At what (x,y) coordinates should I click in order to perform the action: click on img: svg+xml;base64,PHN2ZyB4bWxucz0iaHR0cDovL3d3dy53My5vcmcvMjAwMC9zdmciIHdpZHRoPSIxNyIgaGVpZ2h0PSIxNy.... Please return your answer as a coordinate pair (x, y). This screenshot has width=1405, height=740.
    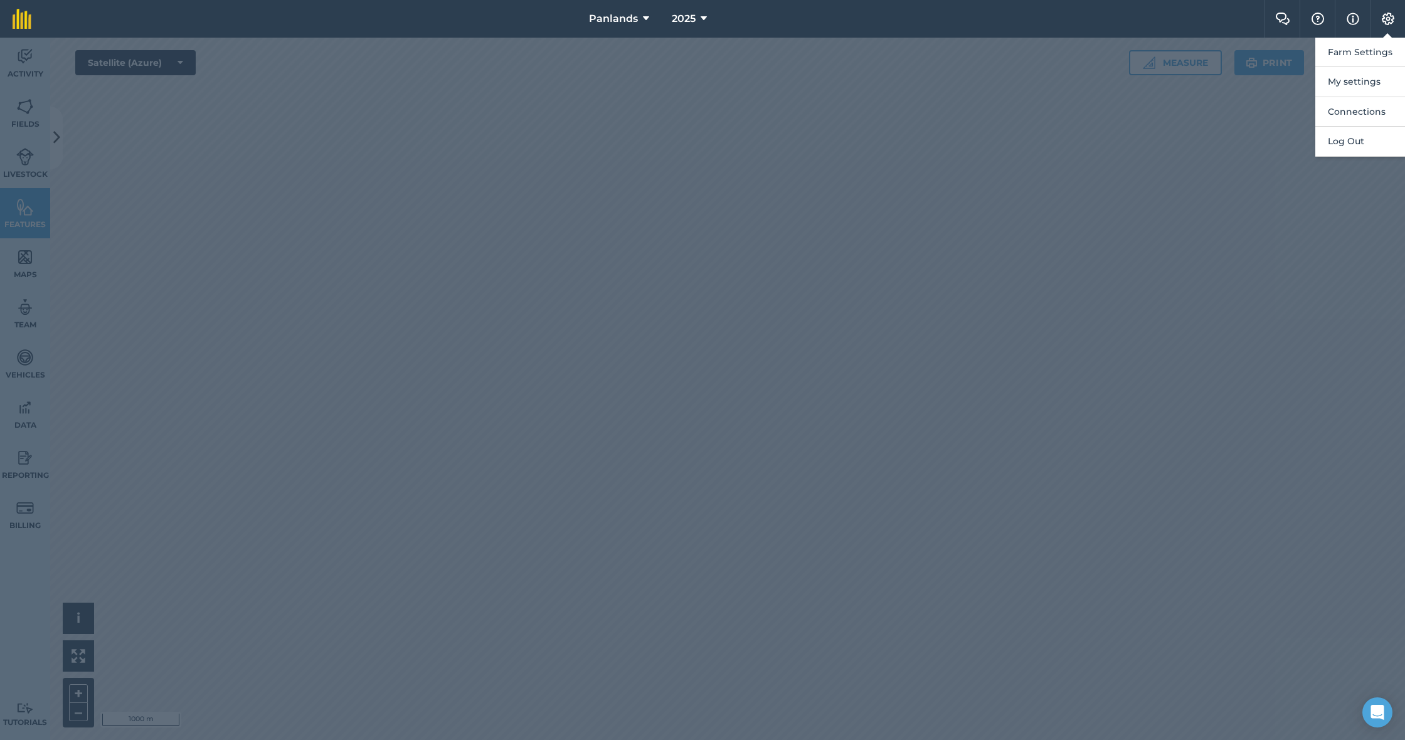
    Looking at the image, I should click on (1353, 19).